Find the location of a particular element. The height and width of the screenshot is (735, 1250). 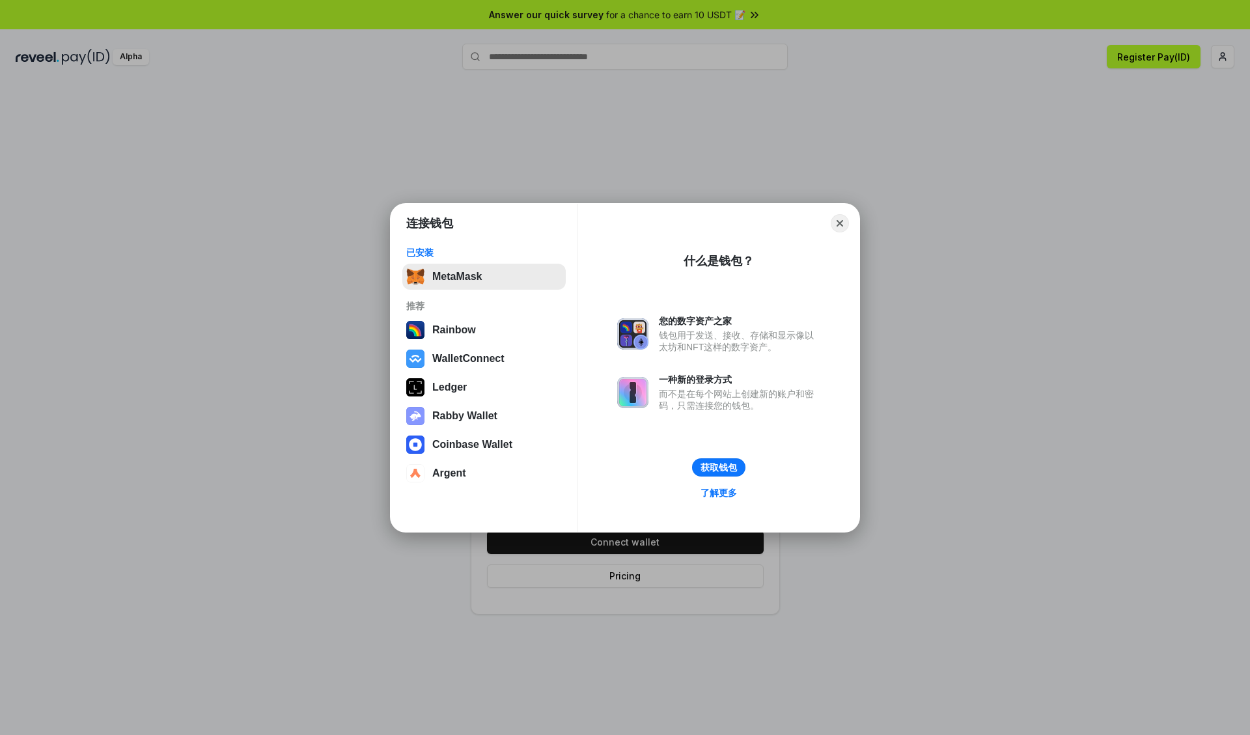

div: 什么是钱包？ is located at coordinates (719, 261).